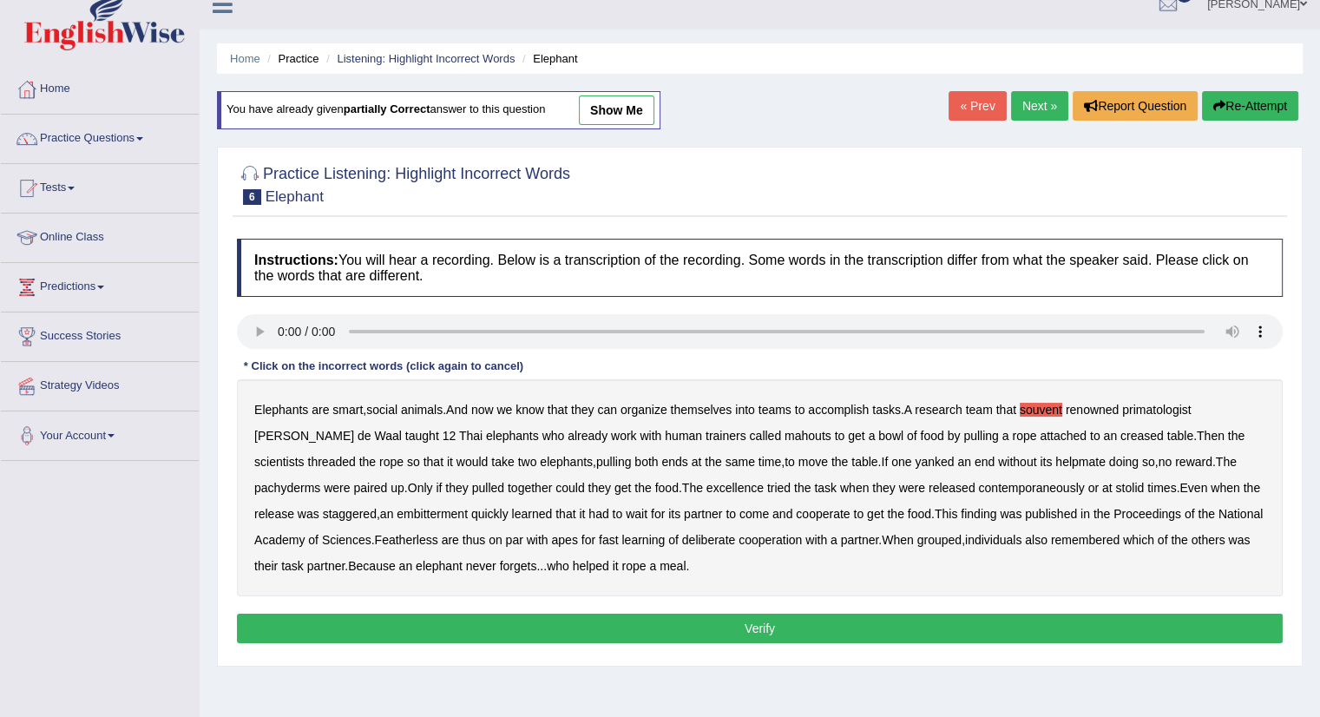  Describe the element at coordinates (1226, 462) in the screenshot. I see `b: The` at that location.